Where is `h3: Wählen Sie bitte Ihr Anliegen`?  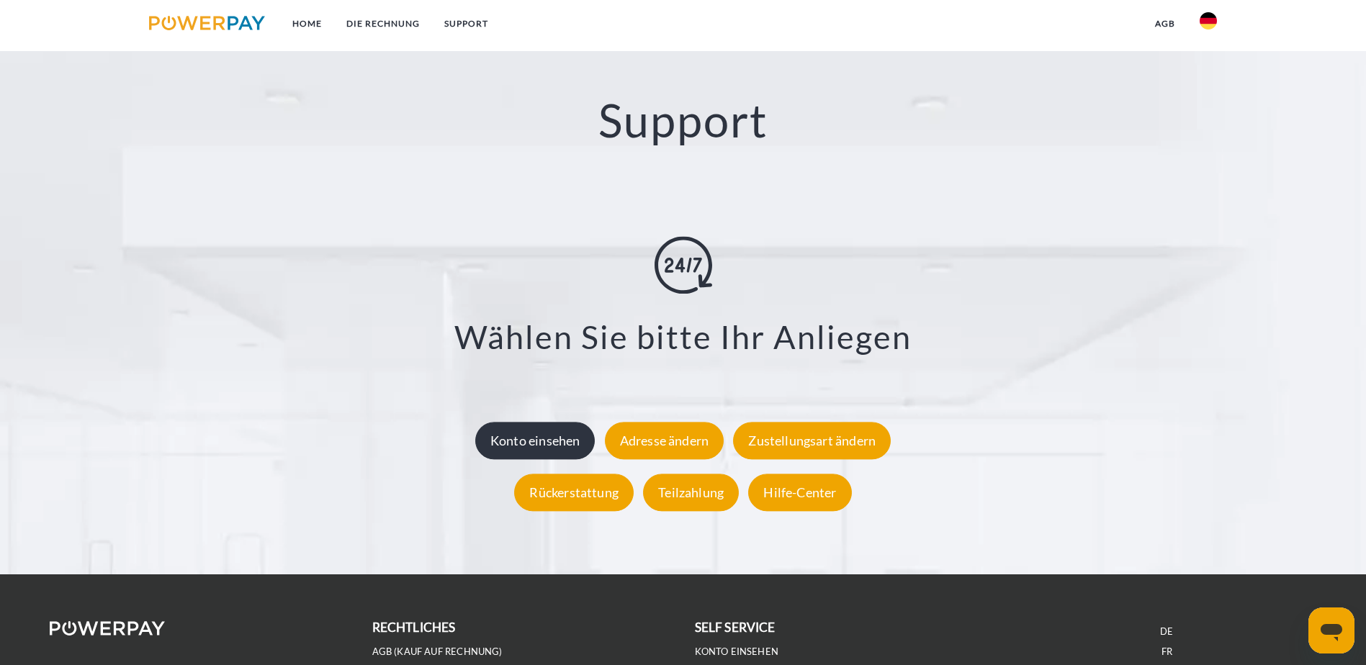 h3: Wählen Sie bitte Ihr Anliegen is located at coordinates (683, 338).